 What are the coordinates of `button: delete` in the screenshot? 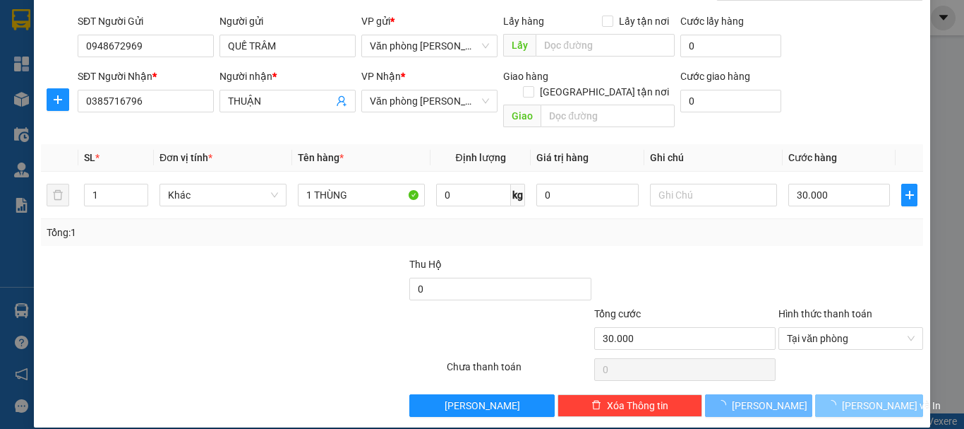 It's located at (58, 195).